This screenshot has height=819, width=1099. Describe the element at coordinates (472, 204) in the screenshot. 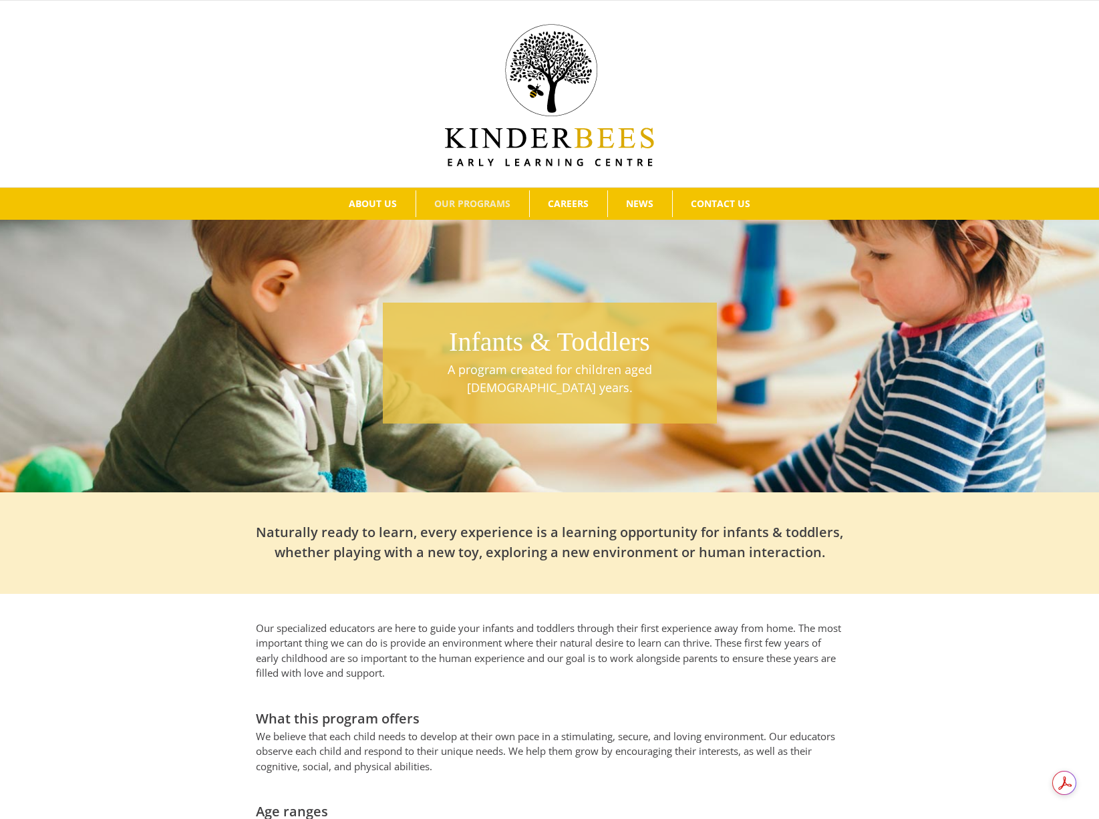

I see `a: OUR PROGRAMS` at that location.